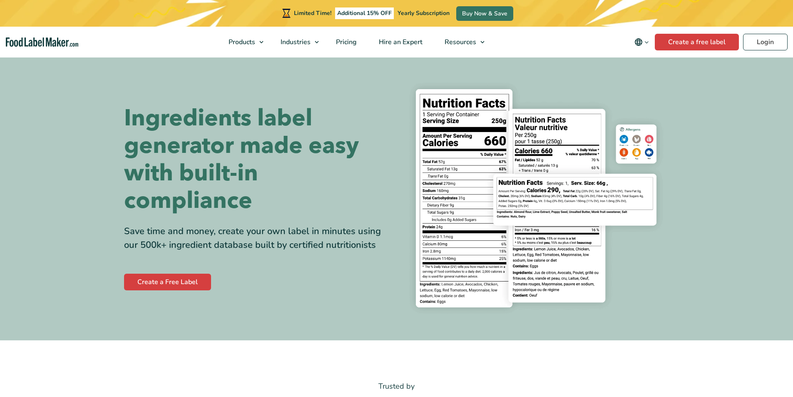 The width and height of the screenshot is (793, 397). Describe the element at coordinates (485, 13) in the screenshot. I see `a: Buy Now & Save` at that location.